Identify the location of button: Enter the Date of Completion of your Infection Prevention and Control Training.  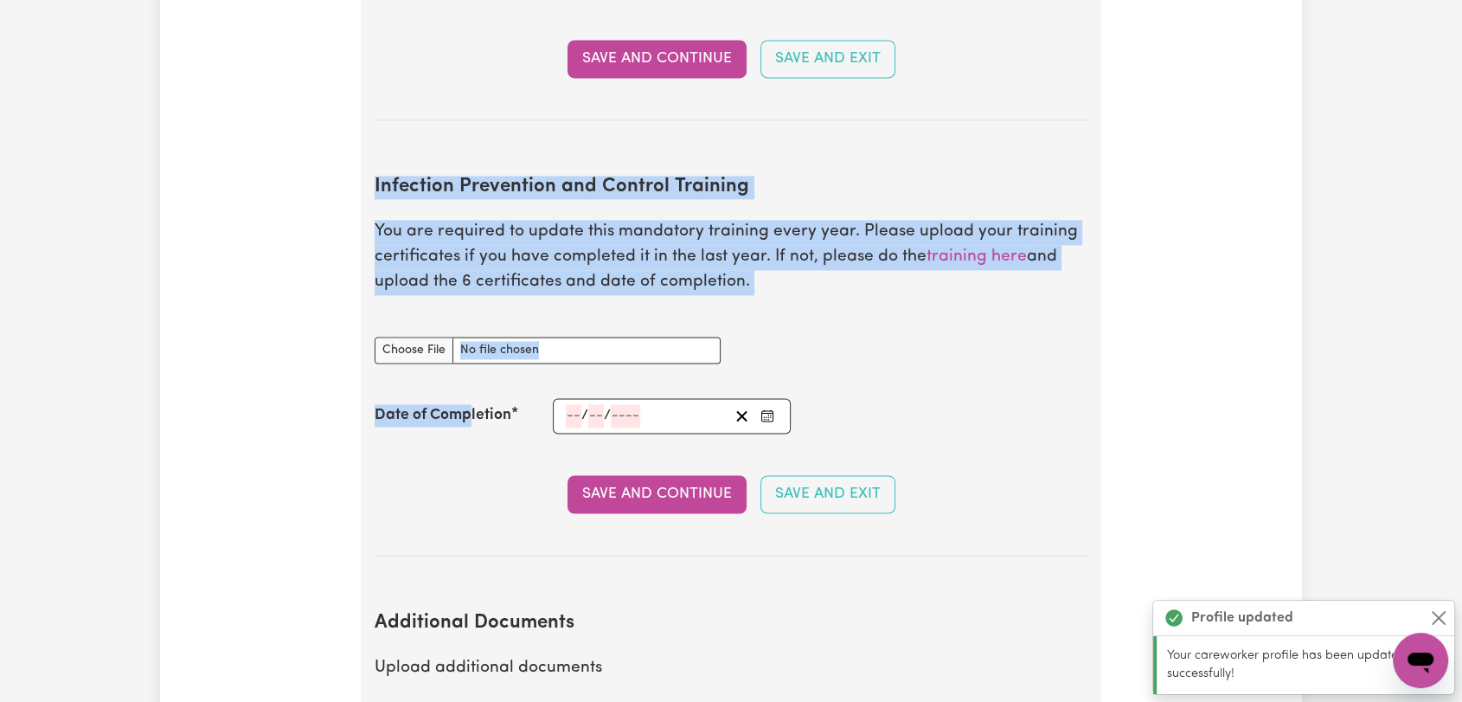
(768, 415).